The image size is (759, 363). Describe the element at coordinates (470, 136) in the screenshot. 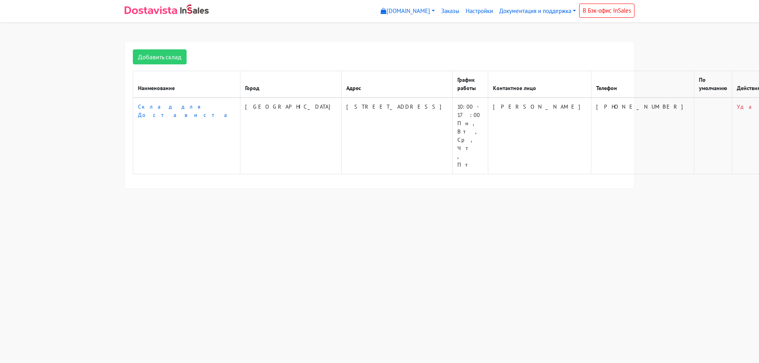

I see `td: 10:00 - 17:00 Пн, Вт, Ср, Чт, Пт` at that location.